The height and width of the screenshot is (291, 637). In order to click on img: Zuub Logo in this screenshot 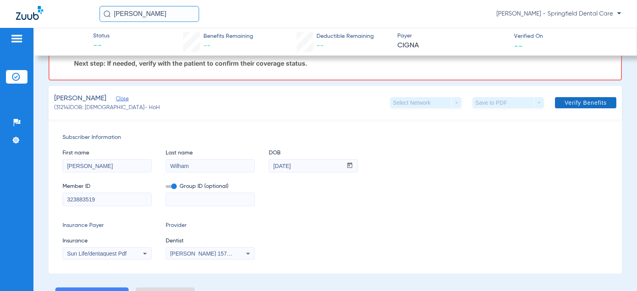, I will do `click(29, 13)`.